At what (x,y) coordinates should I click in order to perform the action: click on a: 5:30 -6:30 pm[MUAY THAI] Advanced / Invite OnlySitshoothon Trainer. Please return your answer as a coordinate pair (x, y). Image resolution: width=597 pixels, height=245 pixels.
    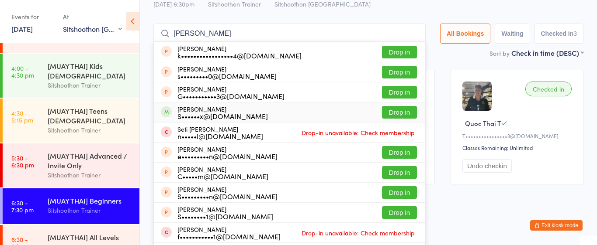
    Looking at the image, I should click on (71, 166).